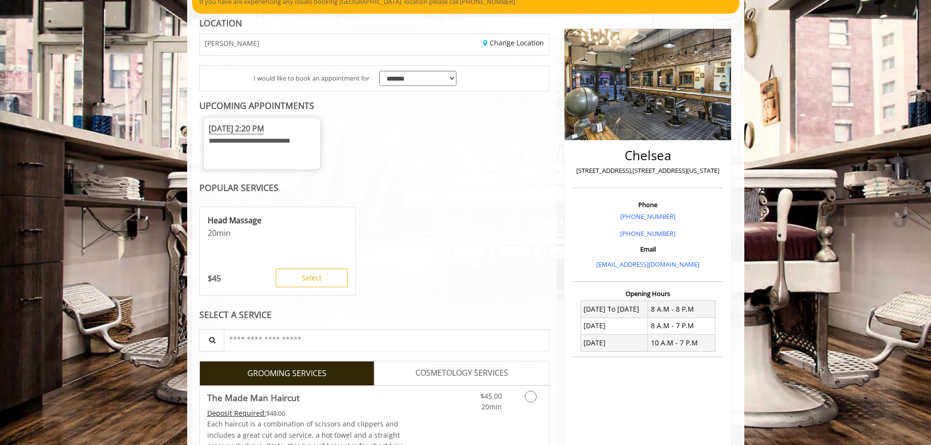  I want to click on span: GROOMING SERVICES, so click(287, 374).